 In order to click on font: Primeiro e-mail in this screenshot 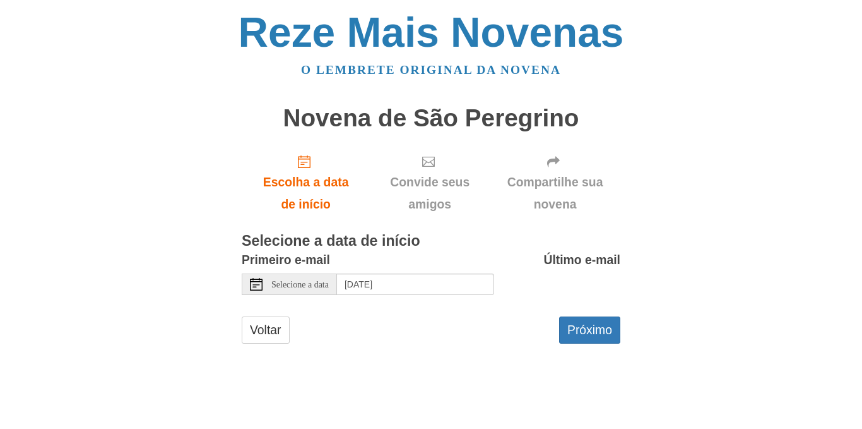, I will do `click(286, 259)`.